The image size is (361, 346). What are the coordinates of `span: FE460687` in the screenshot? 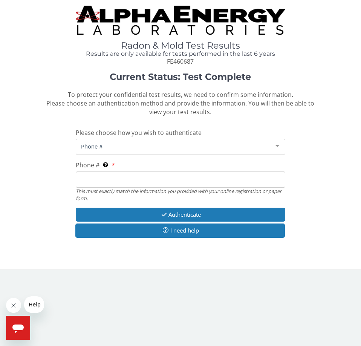 It's located at (180, 61).